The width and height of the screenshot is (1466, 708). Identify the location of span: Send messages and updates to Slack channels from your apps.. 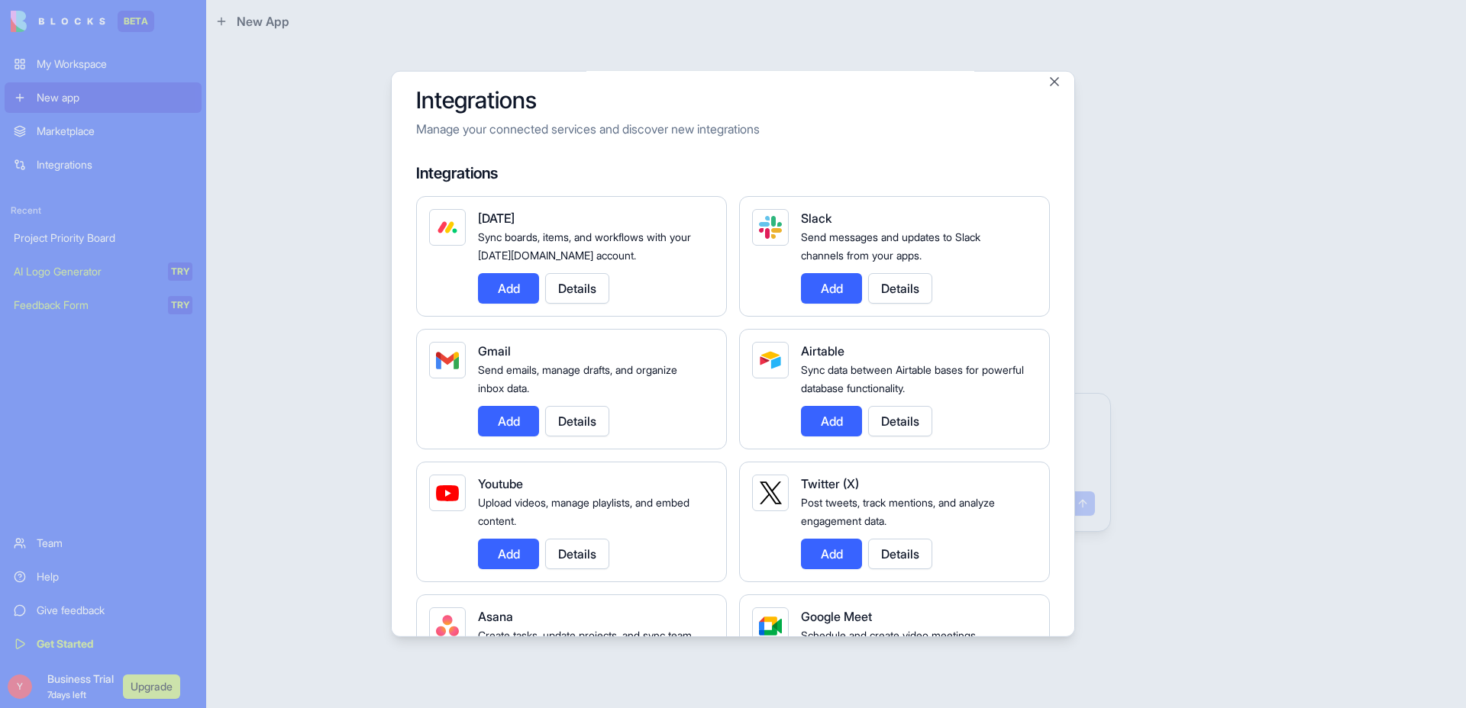
(890, 246).